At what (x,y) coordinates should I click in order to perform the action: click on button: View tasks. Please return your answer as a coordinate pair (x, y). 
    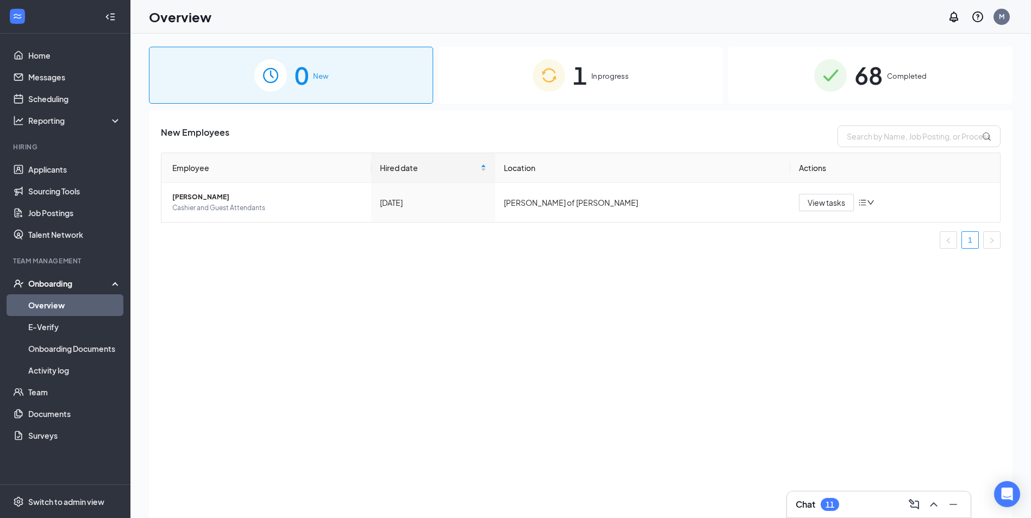
    Looking at the image, I should click on (826, 203).